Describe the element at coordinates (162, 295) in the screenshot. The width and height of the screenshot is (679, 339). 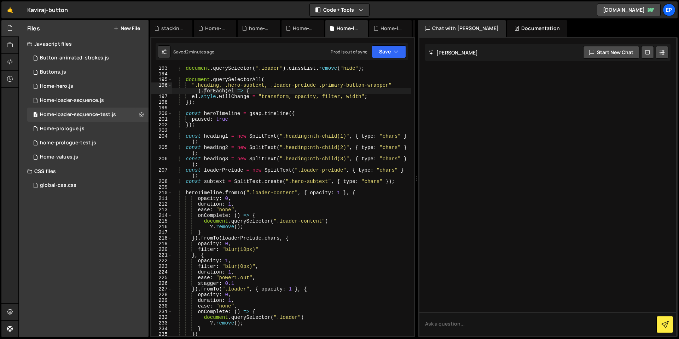
I see `div: 228` at that location.